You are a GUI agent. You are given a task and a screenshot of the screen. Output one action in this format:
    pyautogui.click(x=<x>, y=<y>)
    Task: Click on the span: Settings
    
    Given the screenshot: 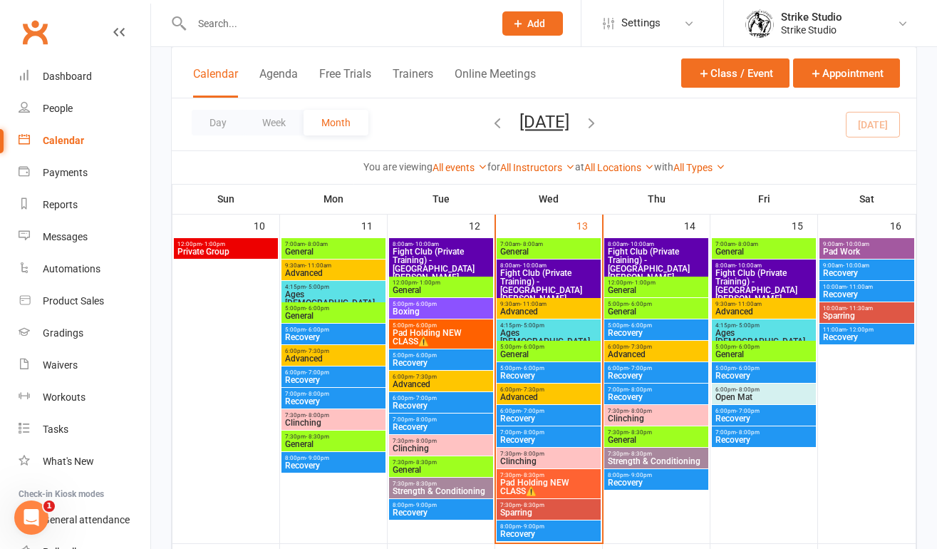 What is the action you would take?
    pyautogui.click(x=641, y=23)
    